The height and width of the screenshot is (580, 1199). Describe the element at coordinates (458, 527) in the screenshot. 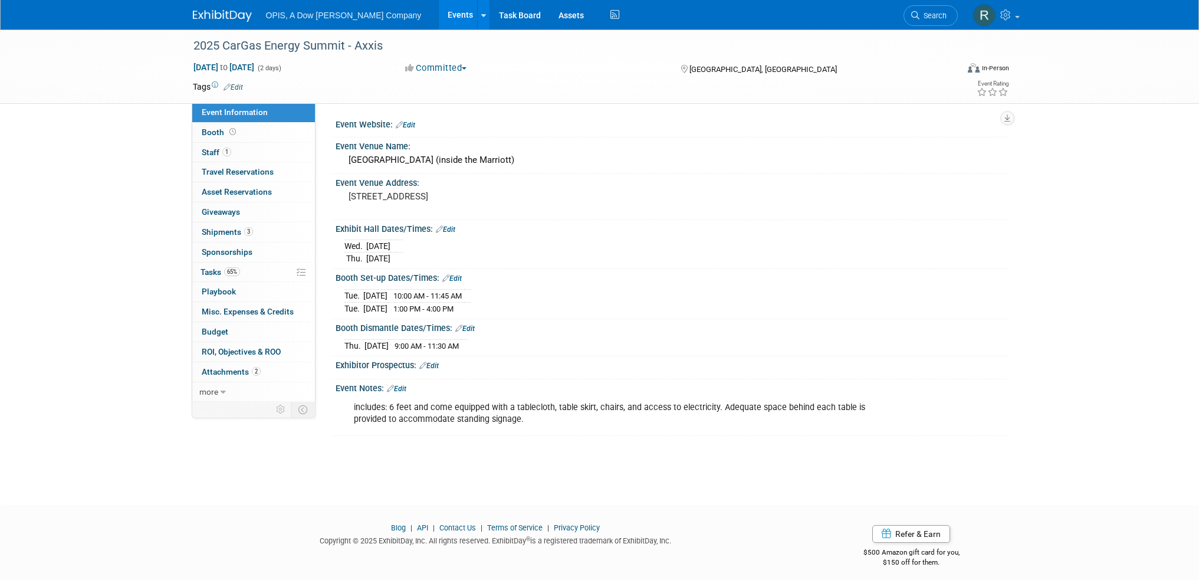

I see `a: Contact Us` at that location.